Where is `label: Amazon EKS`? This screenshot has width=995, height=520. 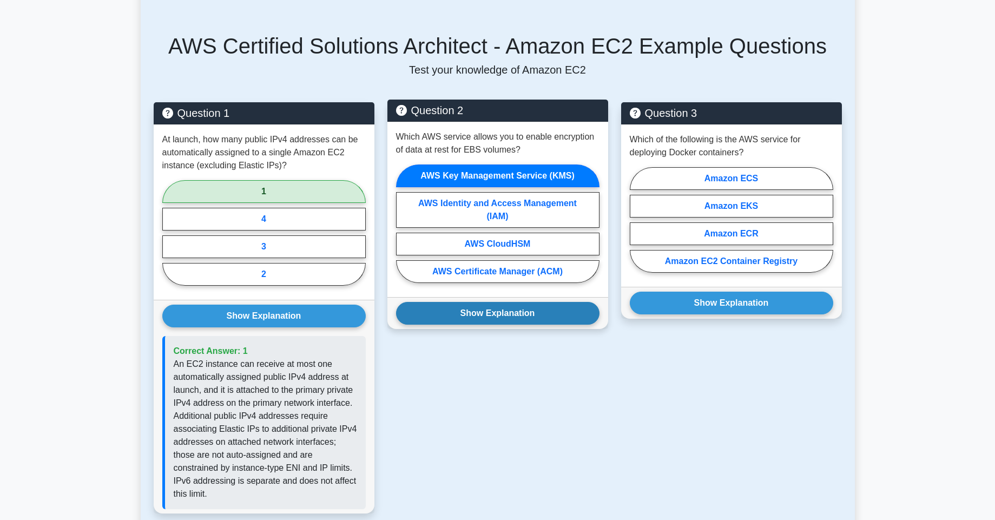 label: Amazon EKS is located at coordinates (731, 206).